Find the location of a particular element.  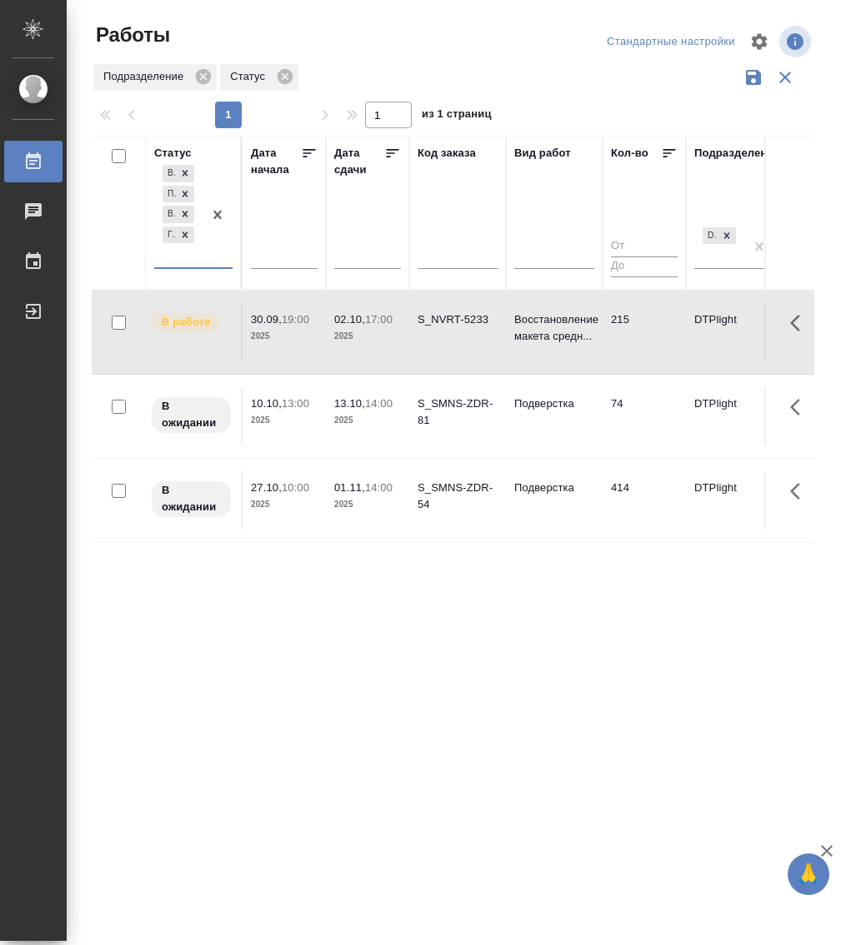

p: 10.10, is located at coordinates (266, 403).